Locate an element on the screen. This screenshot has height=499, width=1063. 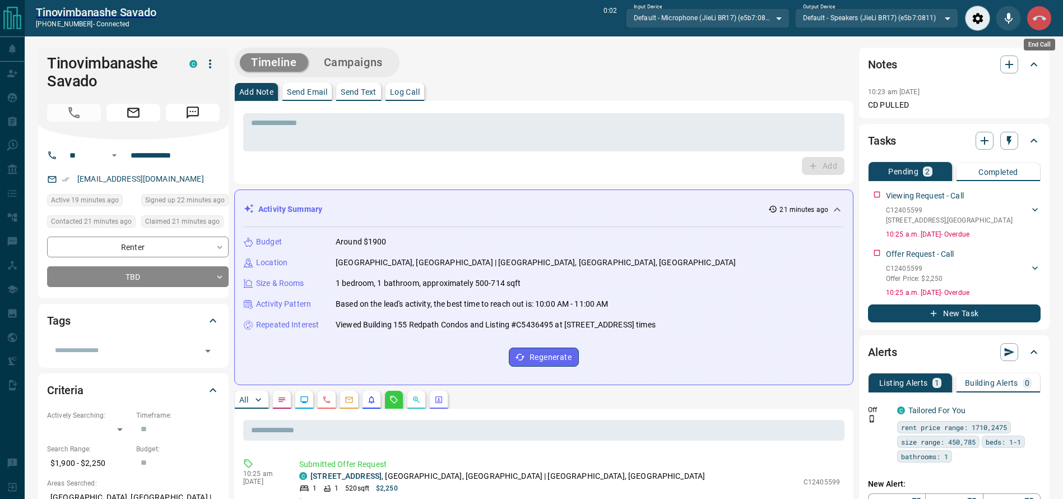
p: Listing Alerts is located at coordinates (904, 383).